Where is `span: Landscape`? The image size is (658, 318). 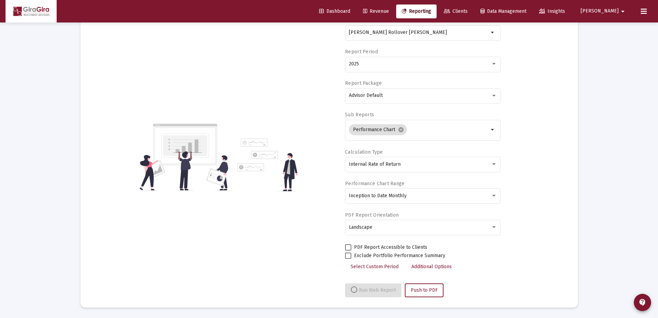 span: Landscape is located at coordinates (361, 227).